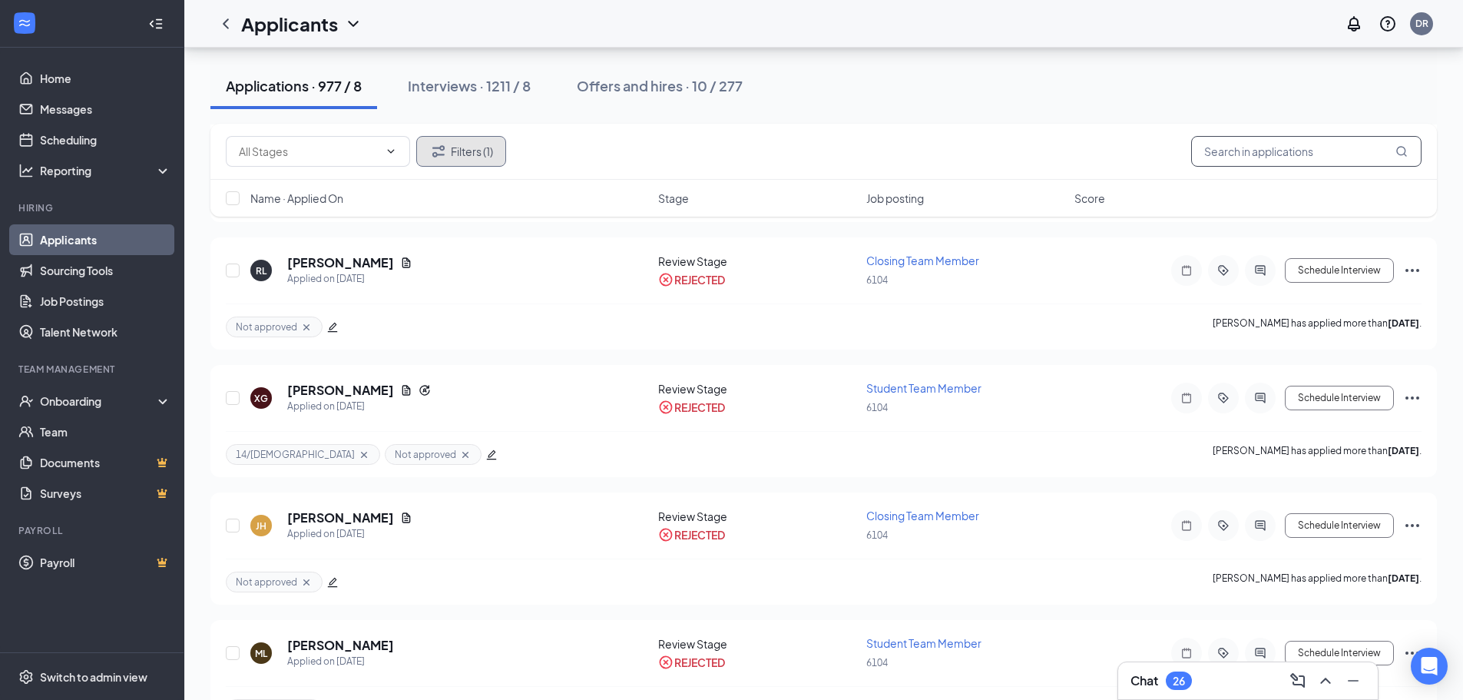 The image size is (1463, 700). I want to click on a: Talent Network, so click(105, 332).